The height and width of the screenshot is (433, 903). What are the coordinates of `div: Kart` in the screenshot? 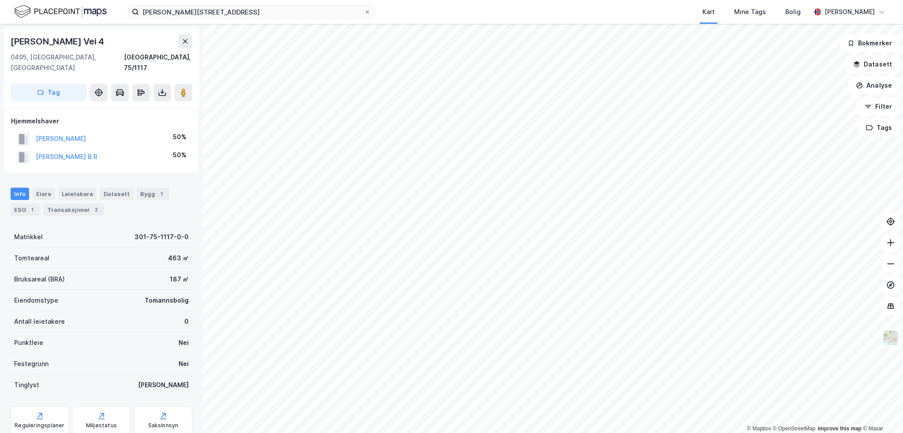 It's located at (709, 12).